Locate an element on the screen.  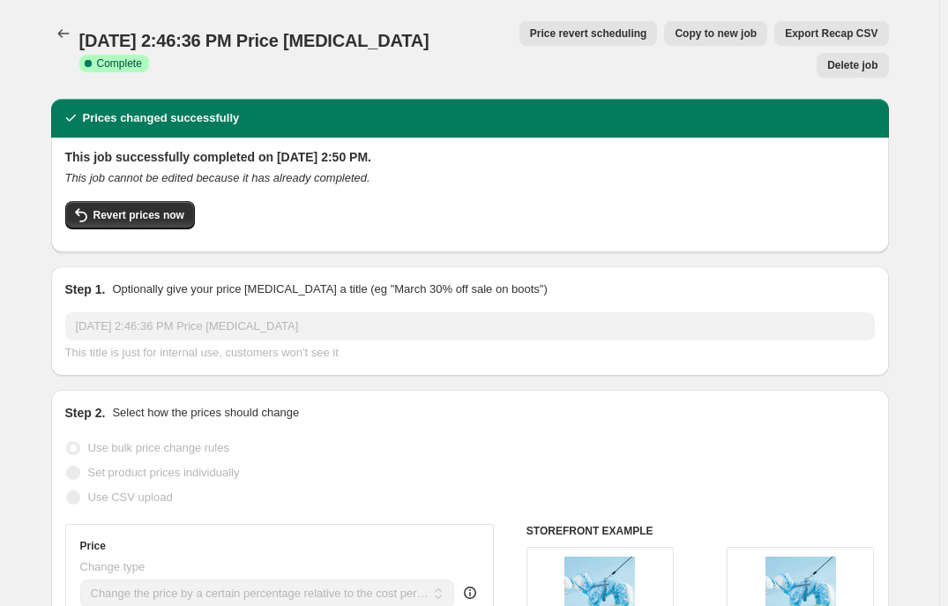
h2: Step 2. is located at coordinates (86, 413).